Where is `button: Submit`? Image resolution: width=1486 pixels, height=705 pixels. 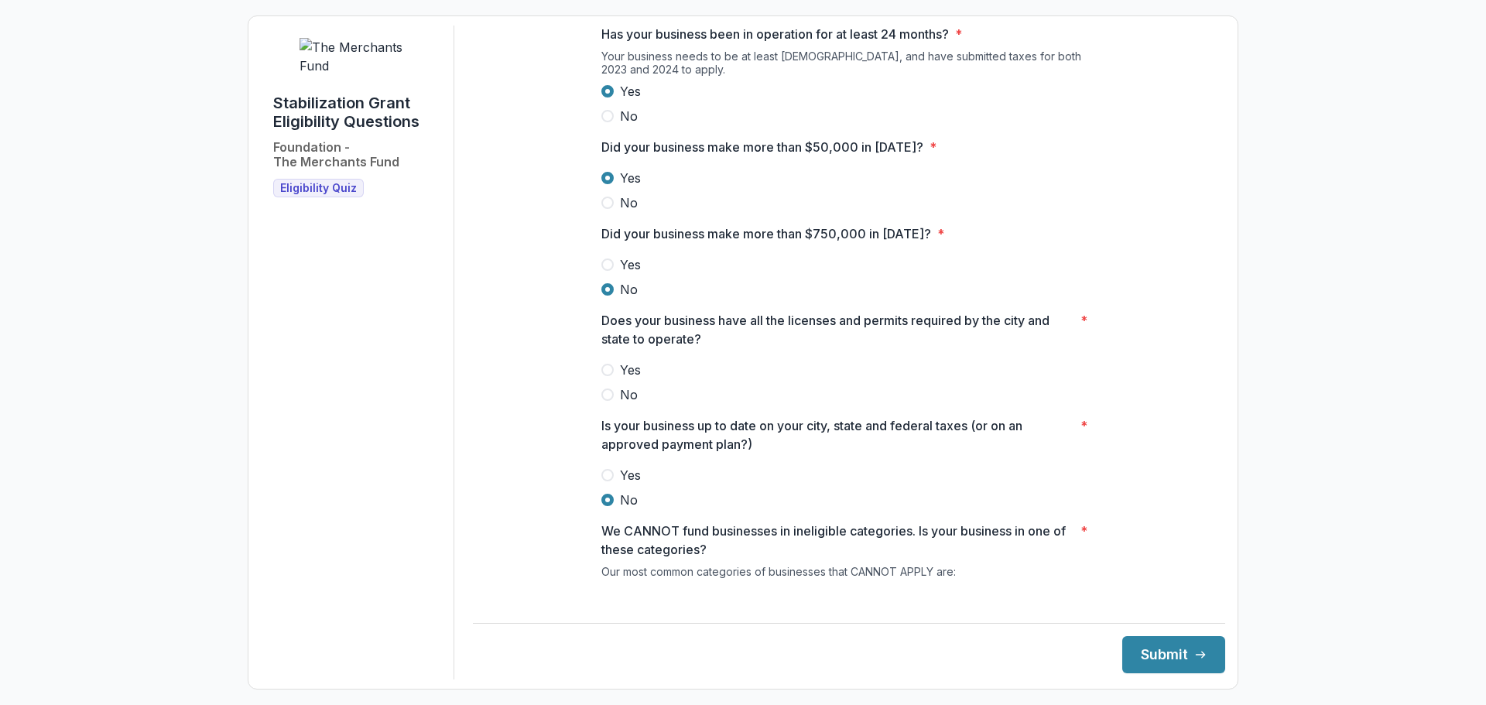 button: Submit is located at coordinates (1173, 655).